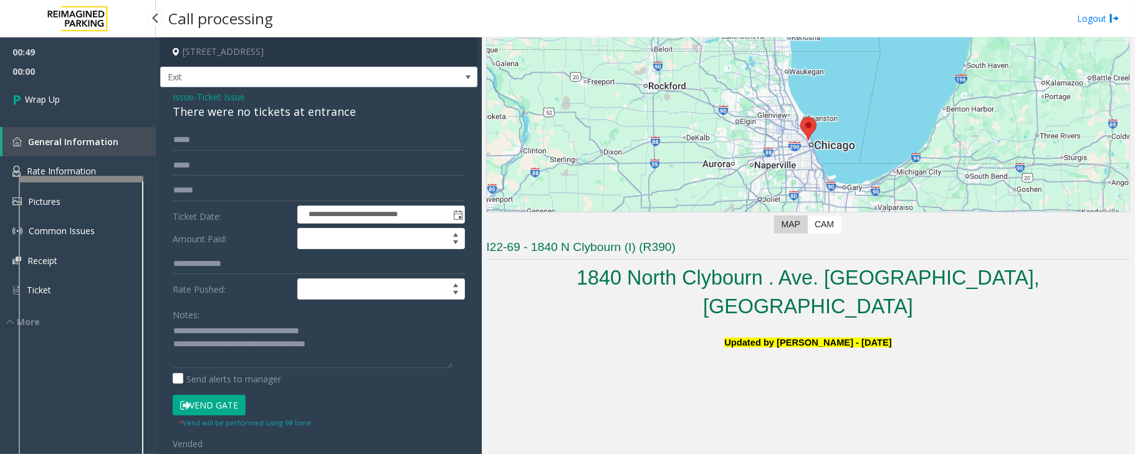 The image size is (1135, 454). What do you see at coordinates (1114, 18) in the screenshot?
I see `img: logout` at bounding box center [1114, 18].